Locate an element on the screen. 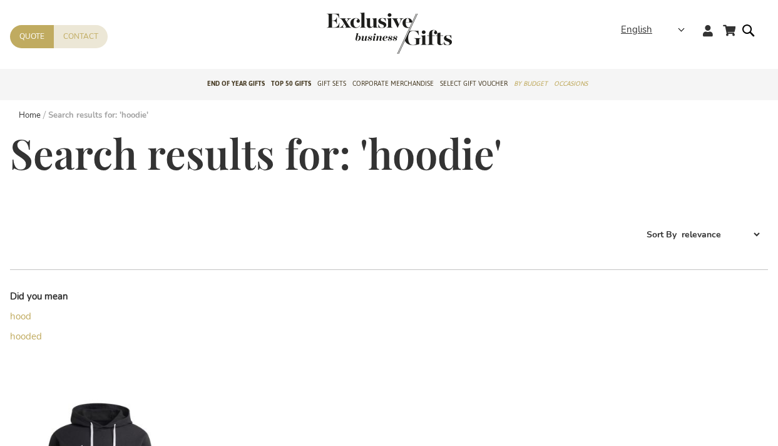 This screenshot has height=446, width=778. span: Search results for: 'hoodie' is located at coordinates (256, 153).